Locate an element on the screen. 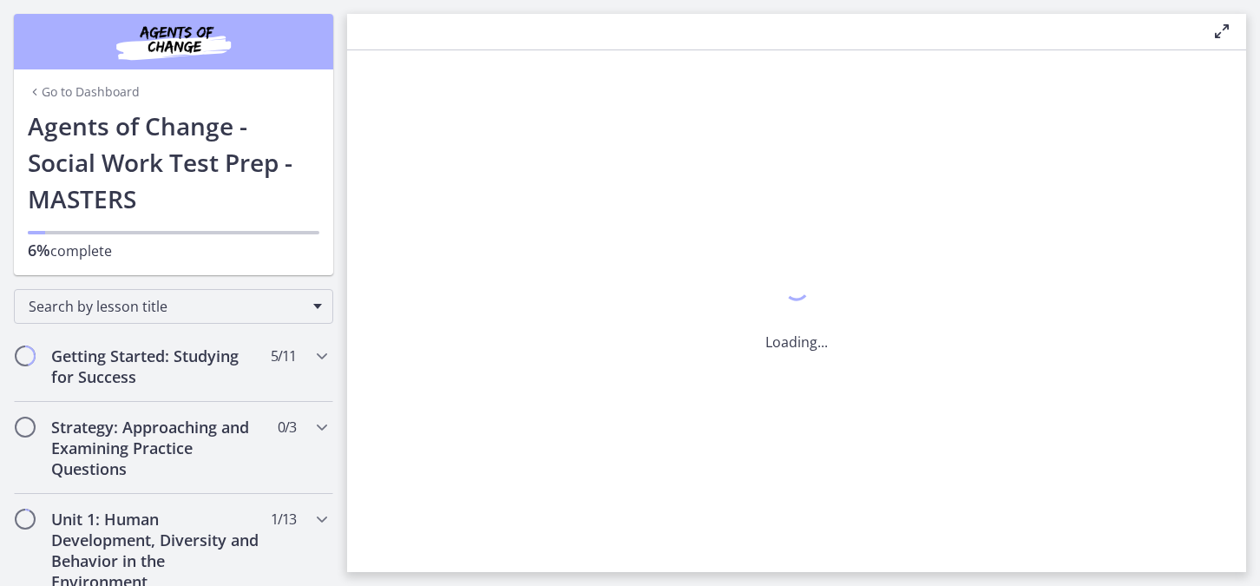 This screenshot has width=1260, height=586. h2: Strategy: Approaching and Examining Practice Questions is located at coordinates (157, 448).